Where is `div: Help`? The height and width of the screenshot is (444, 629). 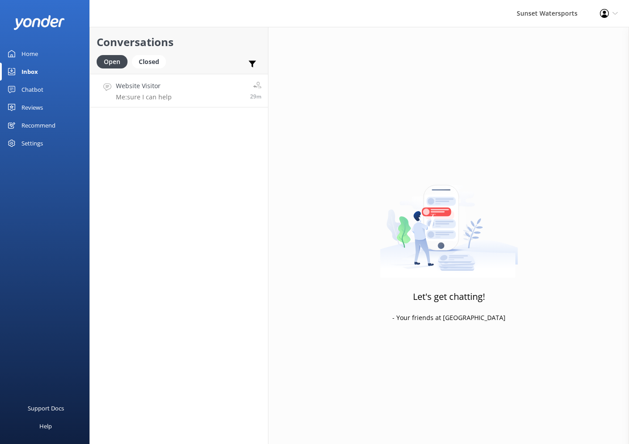
div: Help is located at coordinates (46, 426).